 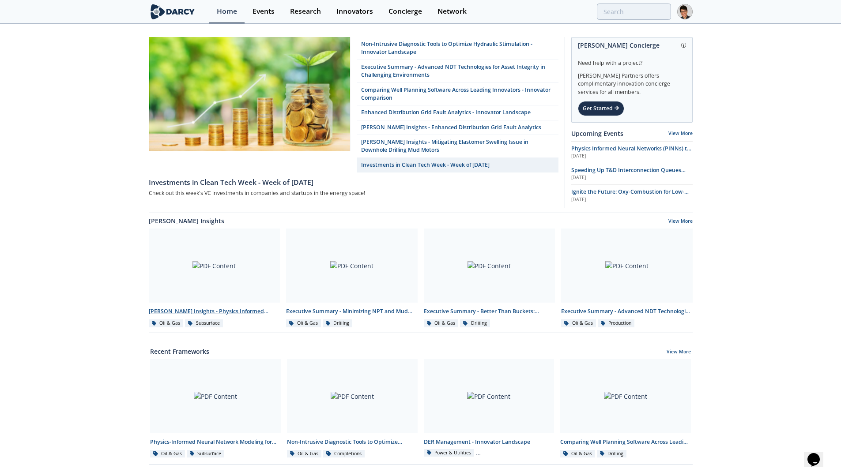 I want to click on a: Non-Intrusive Diagnostic Tools to Optimize Hydraulic Stimulation - Innovator Landscape, so click(x=457, y=49).